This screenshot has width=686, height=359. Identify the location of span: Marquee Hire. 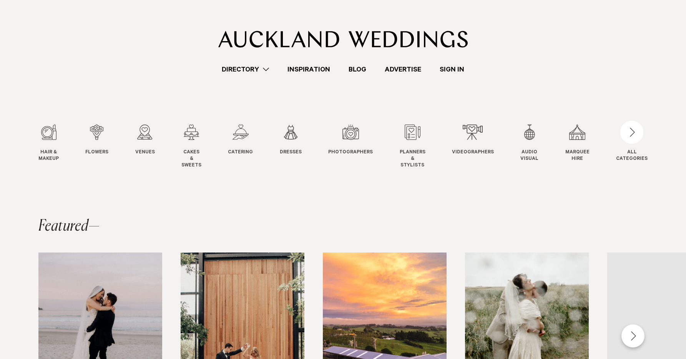
(577, 156).